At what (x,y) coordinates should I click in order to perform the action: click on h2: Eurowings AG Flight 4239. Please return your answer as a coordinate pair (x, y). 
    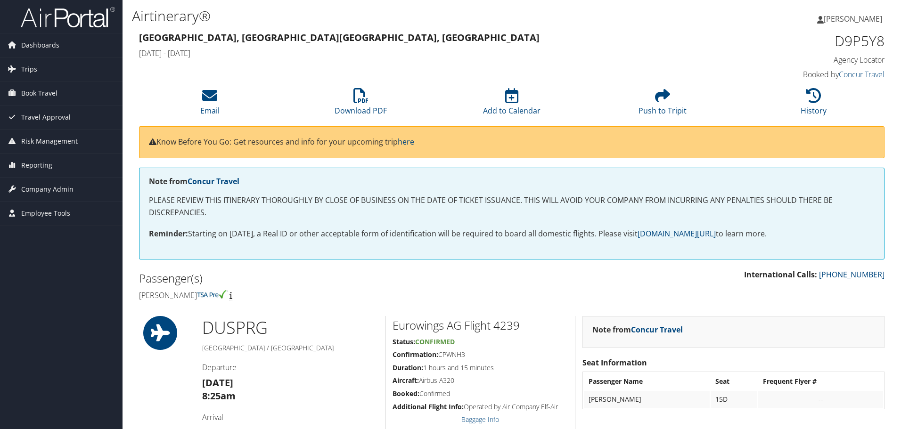
    Looking at the image, I should click on (480, 326).